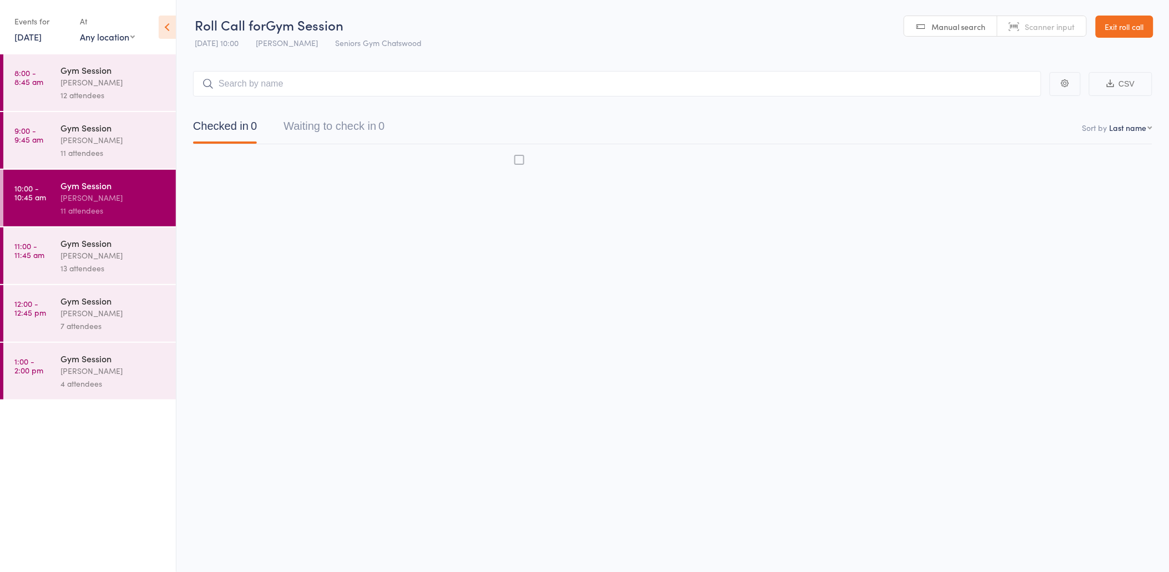 This screenshot has height=572, width=1169. I want to click on div: 12 attendees, so click(113, 95).